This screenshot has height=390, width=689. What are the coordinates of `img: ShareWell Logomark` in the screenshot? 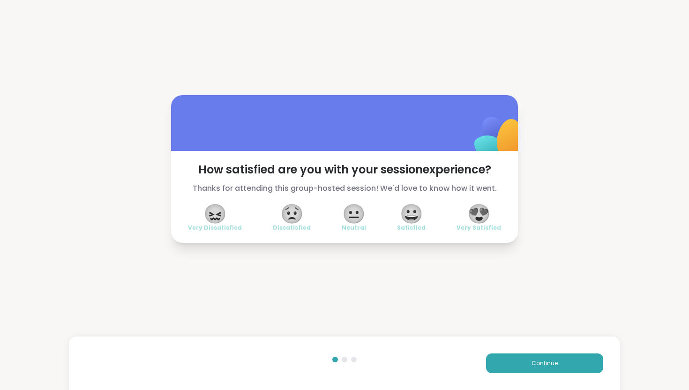 It's located at (499, 139).